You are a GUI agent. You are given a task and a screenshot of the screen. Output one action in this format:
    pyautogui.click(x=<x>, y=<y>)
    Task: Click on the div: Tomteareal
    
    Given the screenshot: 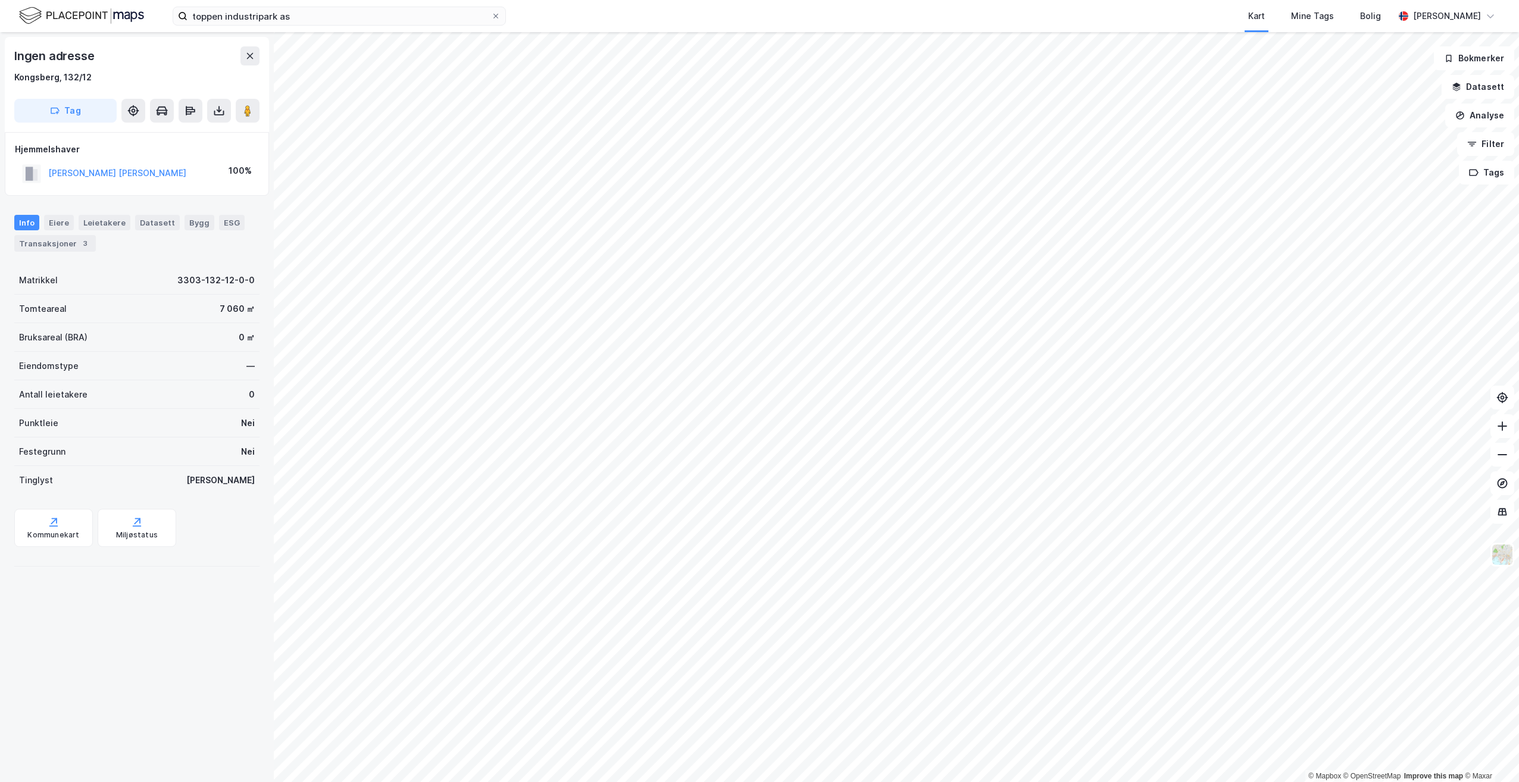 What is the action you would take?
    pyautogui.click(x=43, y=309)
    